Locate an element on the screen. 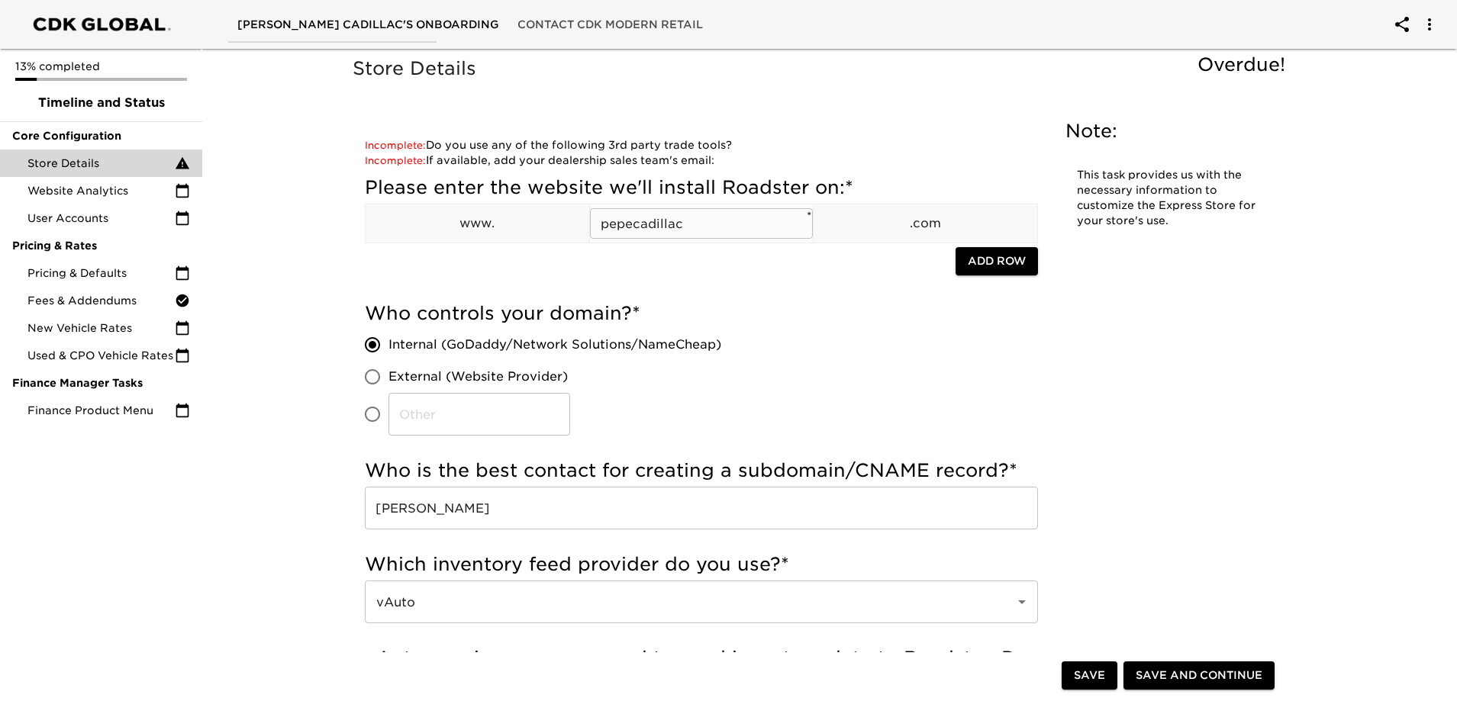 The width and height of the screenshot is (1457, 701). h5: Please enter the website we'll install Roadster on: is located at coordinates (701, 188).